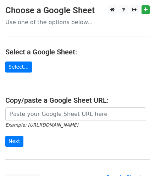 Image resolution: width=155 pixels, height=176 pixels. What do you see at coordinates (76, 114) in the screenshot?
I see `input: Paste your Google Sheet URL here` at bounding box center [76, 114].